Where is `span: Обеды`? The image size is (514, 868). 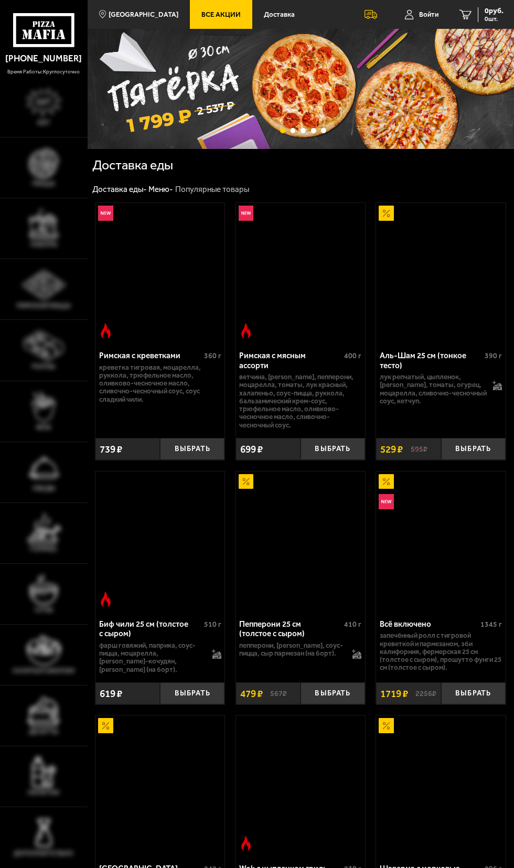
span: Обеды is located at coordinates (44, 488).